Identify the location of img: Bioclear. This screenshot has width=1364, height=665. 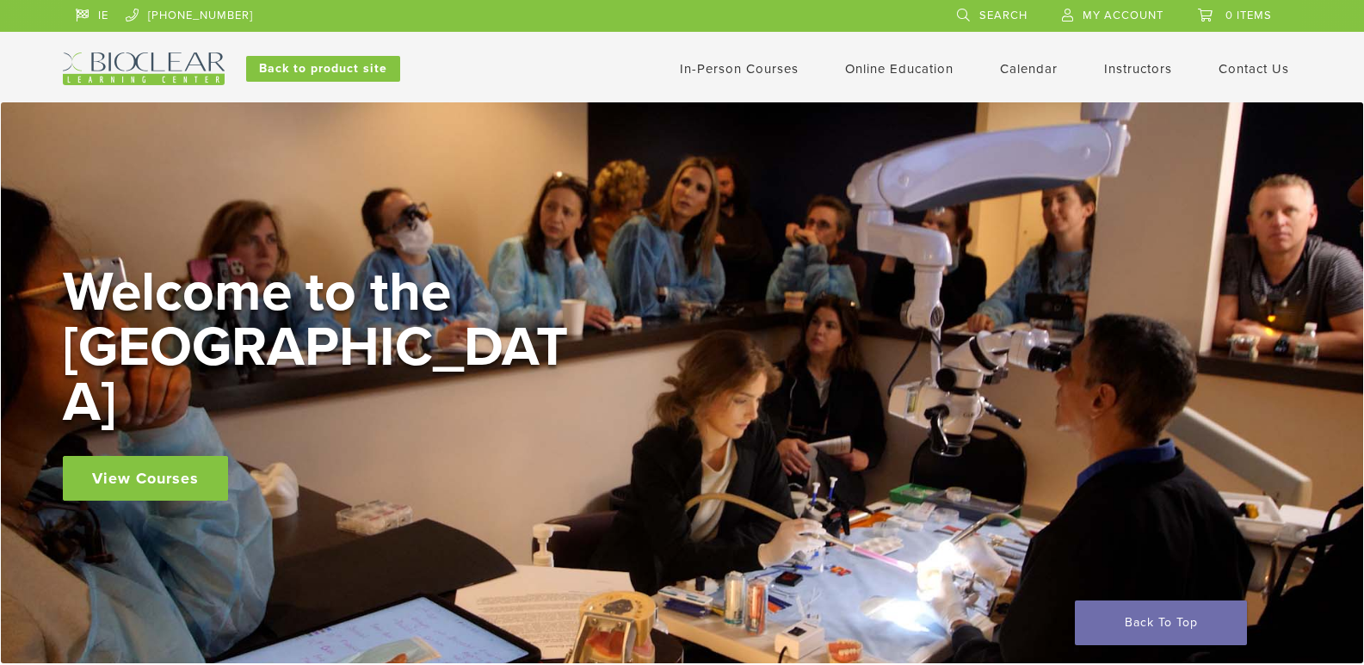
(144, 69).